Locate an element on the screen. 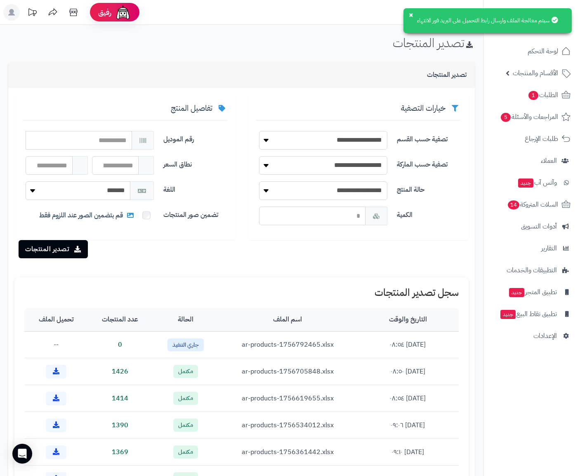 This screenshot has width=580, height=476. th: الحالة is located at coordinates (185, 320).